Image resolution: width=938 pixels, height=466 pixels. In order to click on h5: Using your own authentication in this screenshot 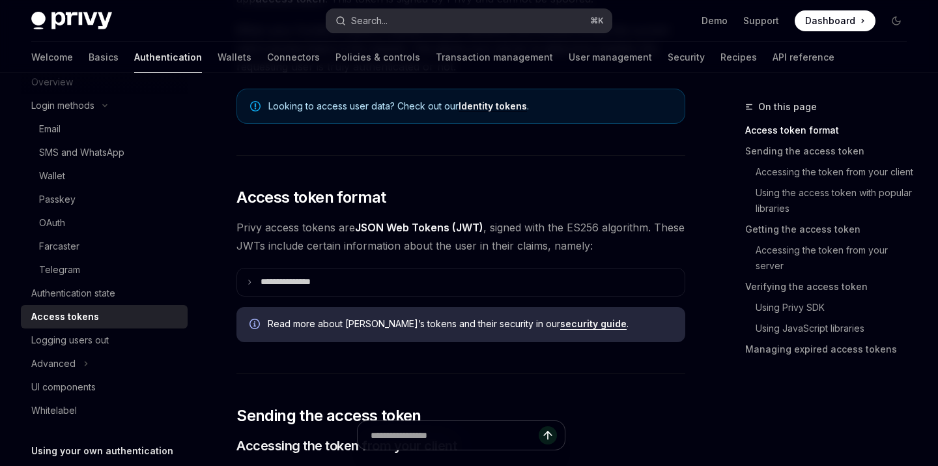, I will do `click(102, 451)`.